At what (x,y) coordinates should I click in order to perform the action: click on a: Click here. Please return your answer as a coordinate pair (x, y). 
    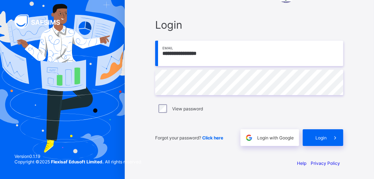
    Looking at the image, I should click on (213, 137).